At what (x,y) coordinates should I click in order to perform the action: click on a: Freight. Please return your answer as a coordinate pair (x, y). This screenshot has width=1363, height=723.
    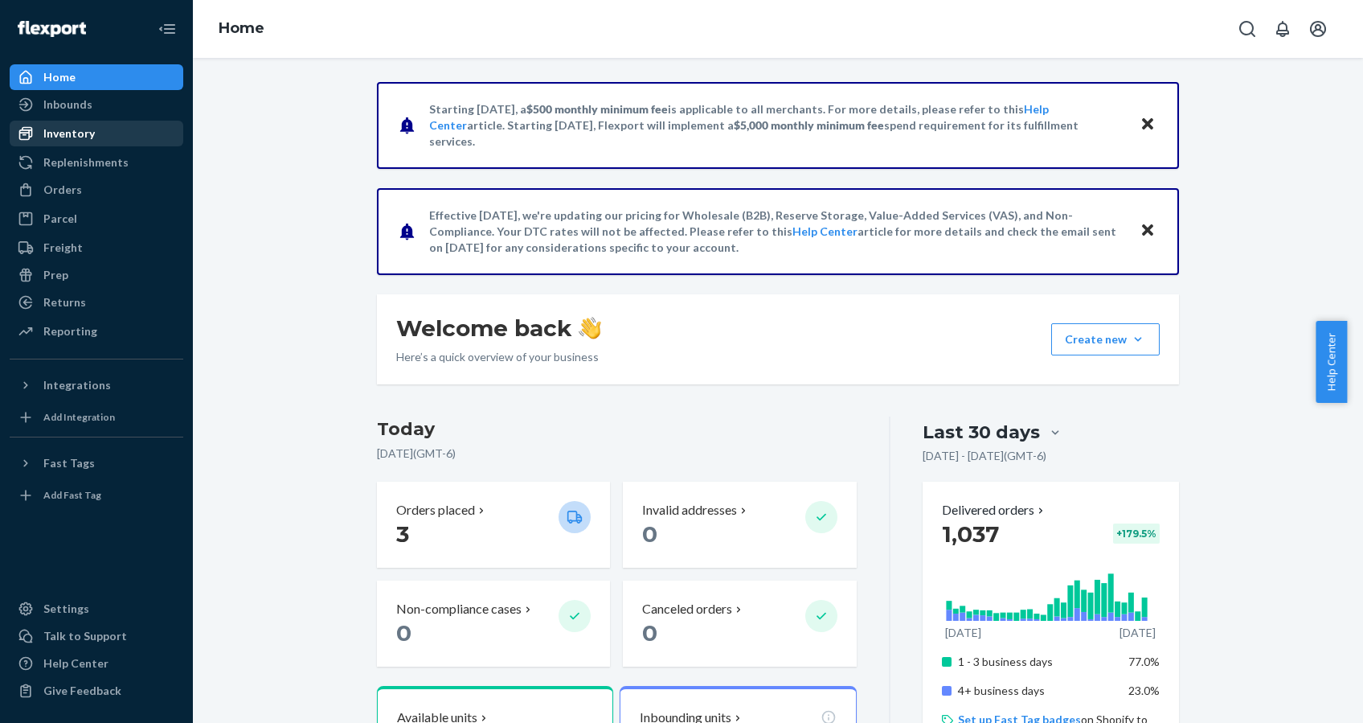
    Looking at the image, I should click on (96, 248).